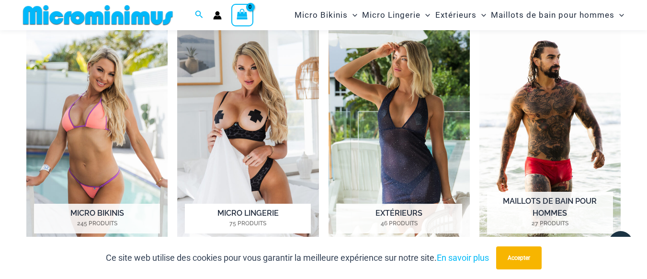  Describe the element at coordinates (519, 258) in the screenshot. I see `font: Accepter` at that location.